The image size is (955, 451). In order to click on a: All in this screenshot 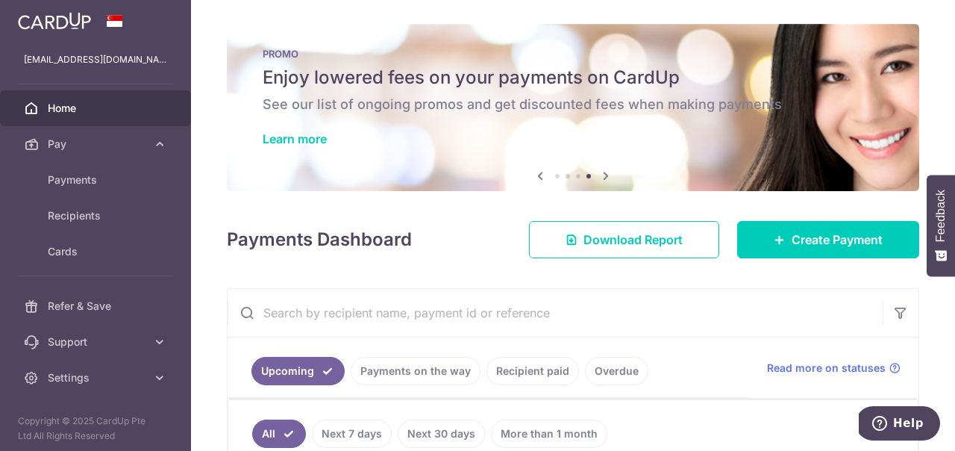, I will do `click(279, 434)`.